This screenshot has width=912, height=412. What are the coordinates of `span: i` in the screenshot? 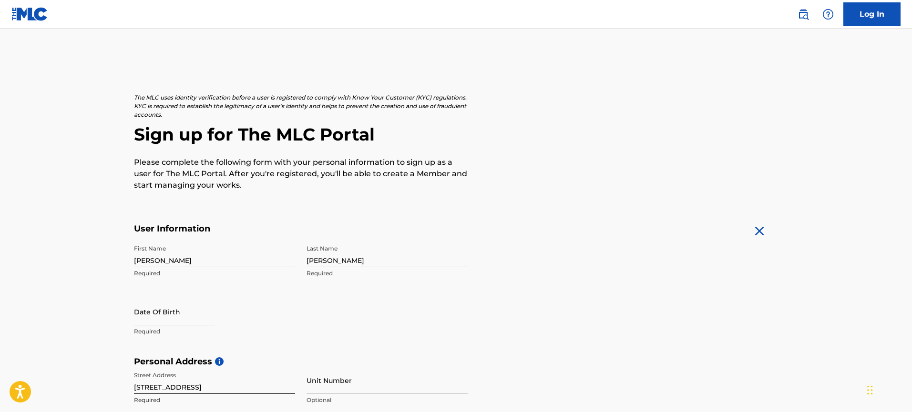 It's located at (219, 362).